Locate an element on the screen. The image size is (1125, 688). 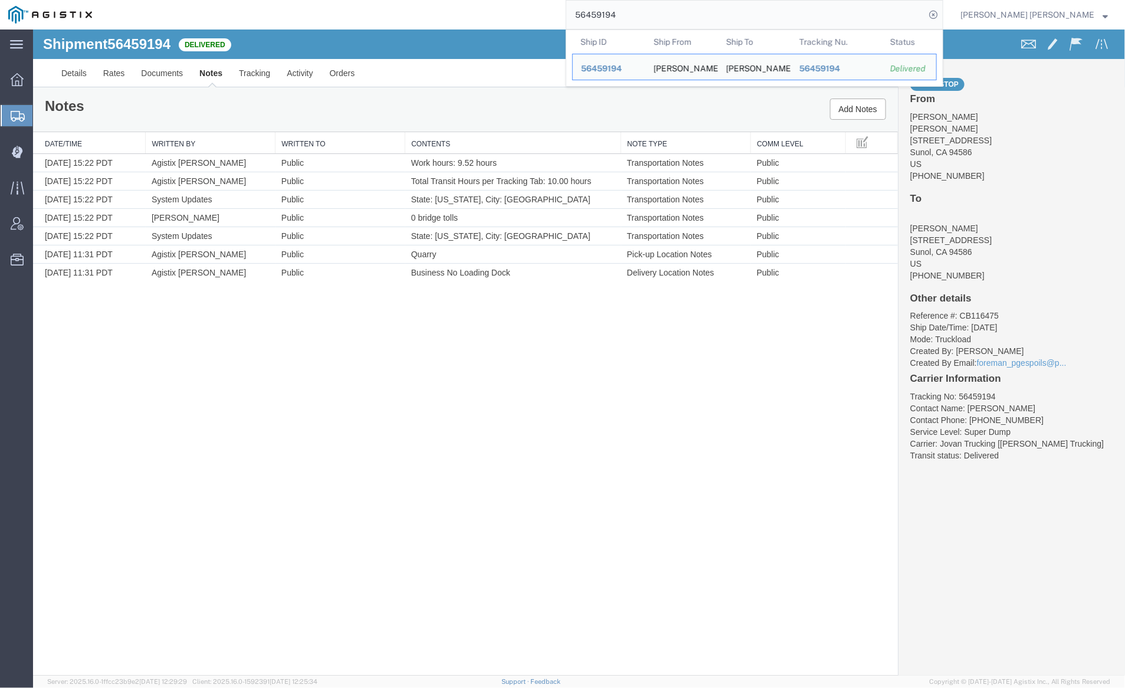
li: Transit status: Delivered is located at coordinates (979, 426).